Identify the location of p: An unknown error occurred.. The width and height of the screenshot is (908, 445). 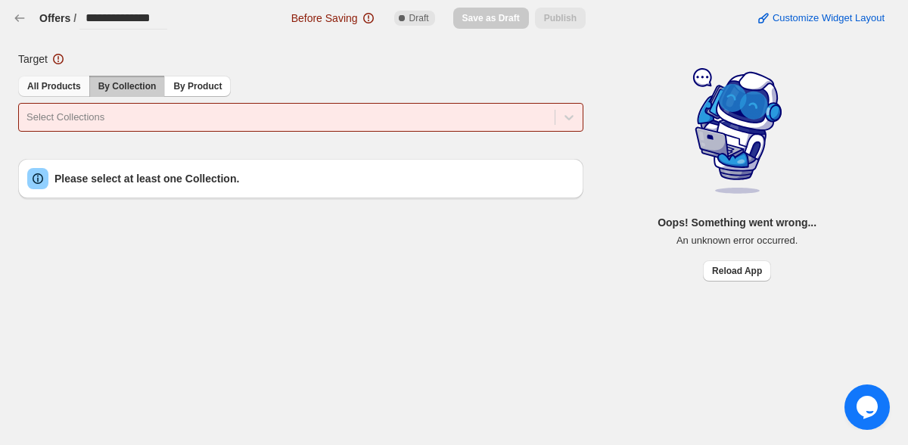
(737, 241).